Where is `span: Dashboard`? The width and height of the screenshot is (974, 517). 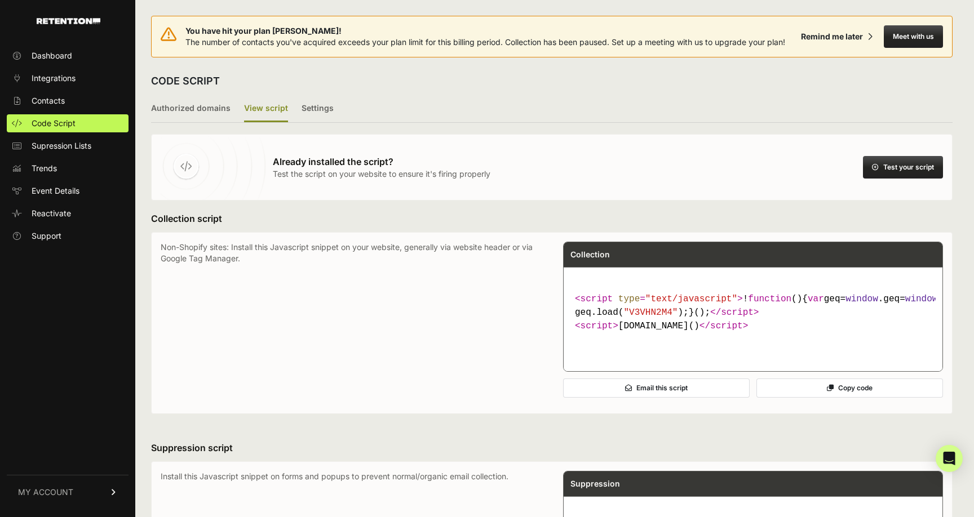
span: Dashboard is located at coordinates (52, 56).